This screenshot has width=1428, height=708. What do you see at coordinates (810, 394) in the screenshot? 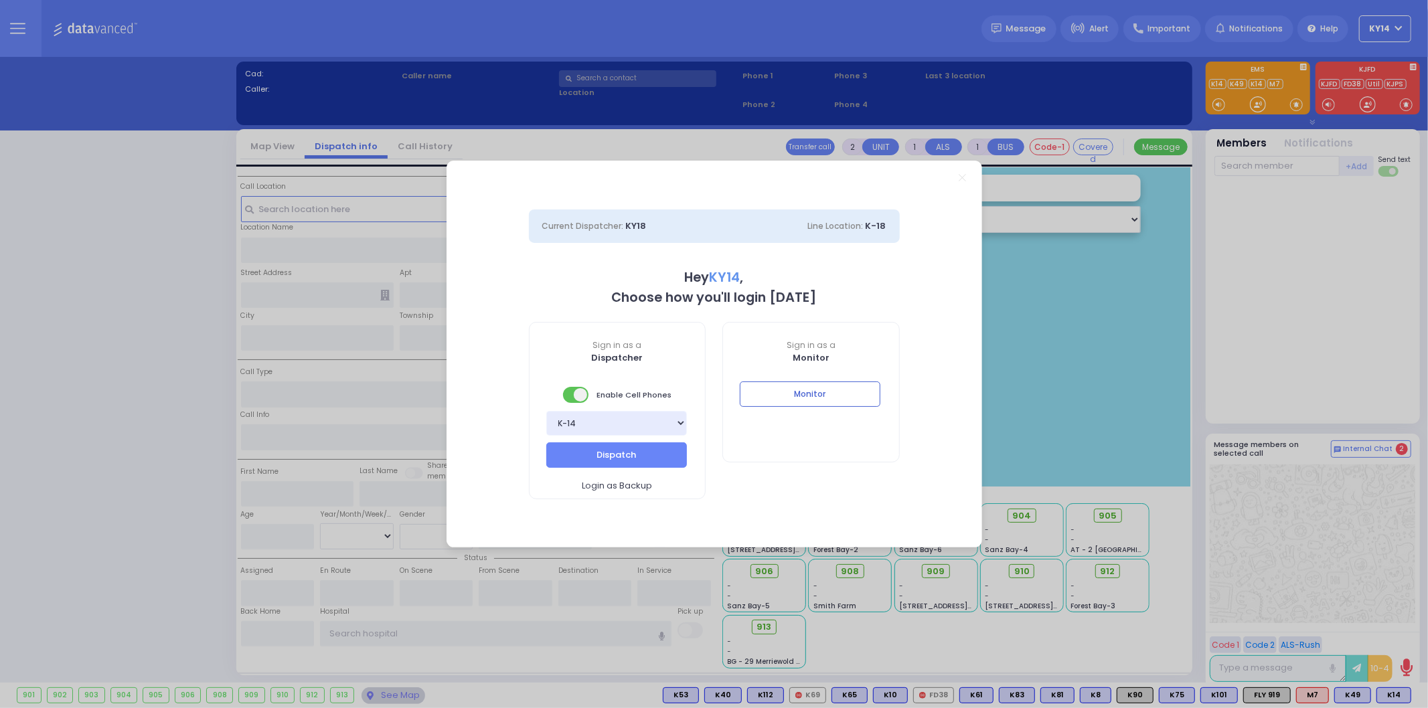
I see `button: Monitor` at bounding box center [810, 394].